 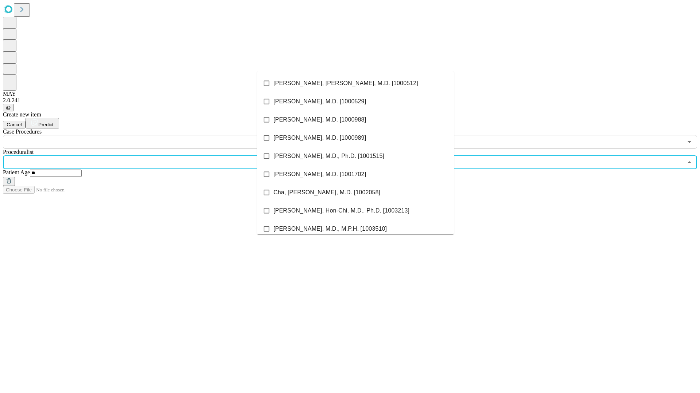 I want to click on button: Open, so click(x=689, y=142).